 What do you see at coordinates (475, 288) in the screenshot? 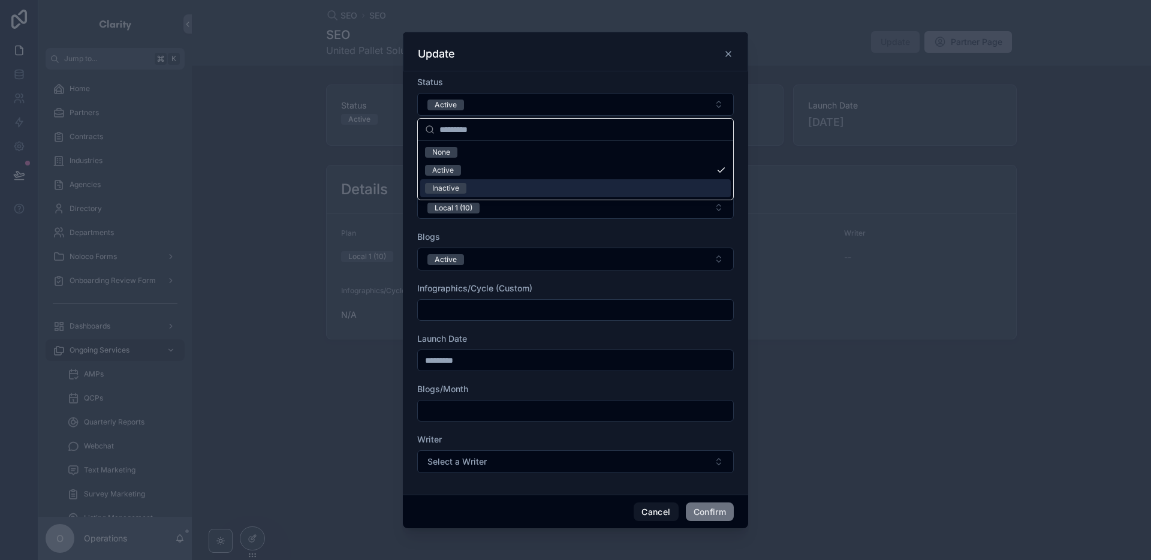
I see `span: Infographics/Cycle (Custom)` at bounding box center [475, 288].